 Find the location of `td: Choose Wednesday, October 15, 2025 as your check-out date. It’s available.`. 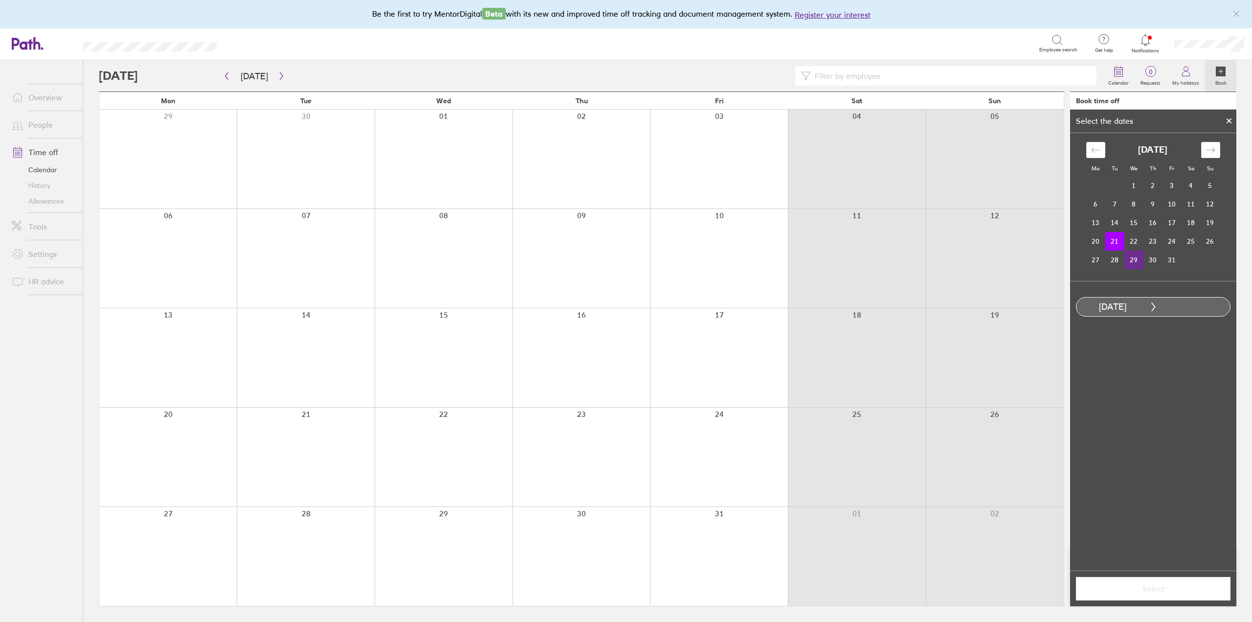

td: Choose Wednesday, October 15, 2025 as your check-out date. It’s available. is located at coordinates (1133, 222).